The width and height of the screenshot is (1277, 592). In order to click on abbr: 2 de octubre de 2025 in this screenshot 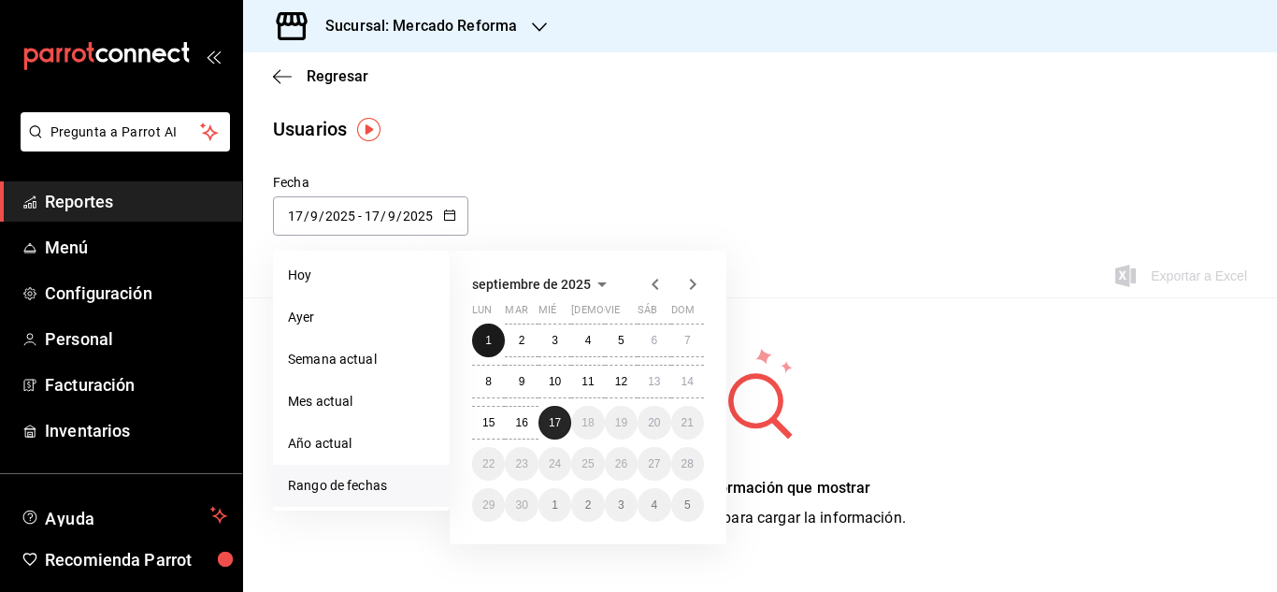, I will do `click(588, 505)`.